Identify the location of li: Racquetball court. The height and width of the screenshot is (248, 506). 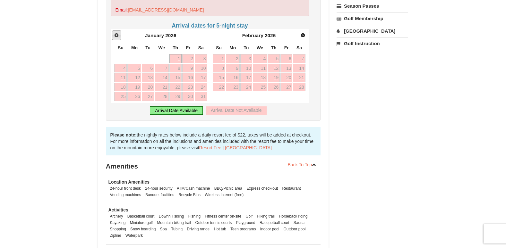
(274, 223).